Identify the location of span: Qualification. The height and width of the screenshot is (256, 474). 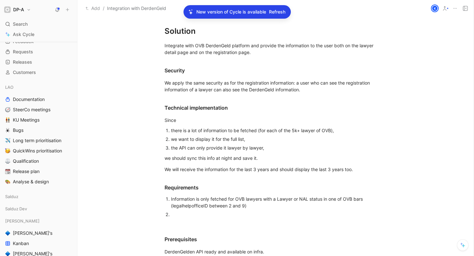
(26, 161).